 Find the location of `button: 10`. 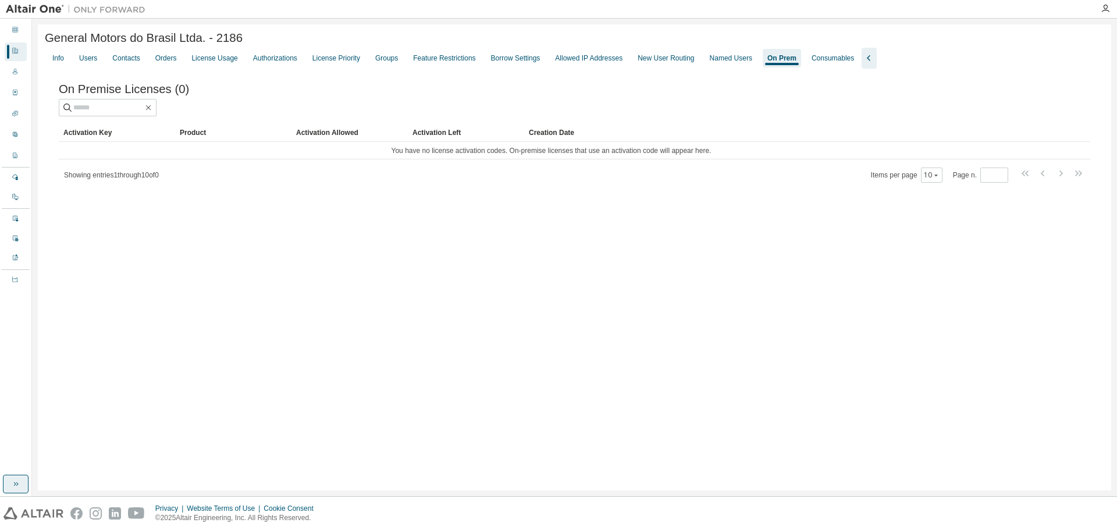

button: 10 is located at coordinates (931, 175).